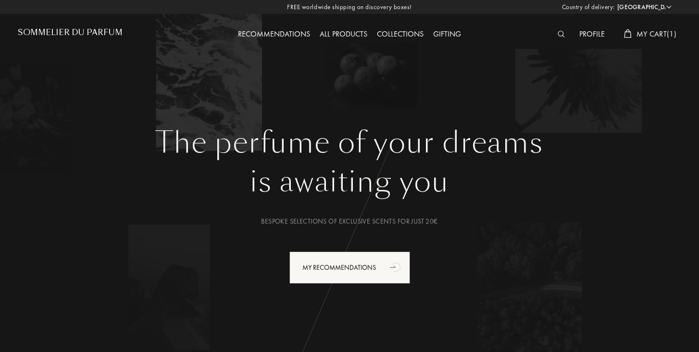  I want to click on a: Profile, so click(592, 34).